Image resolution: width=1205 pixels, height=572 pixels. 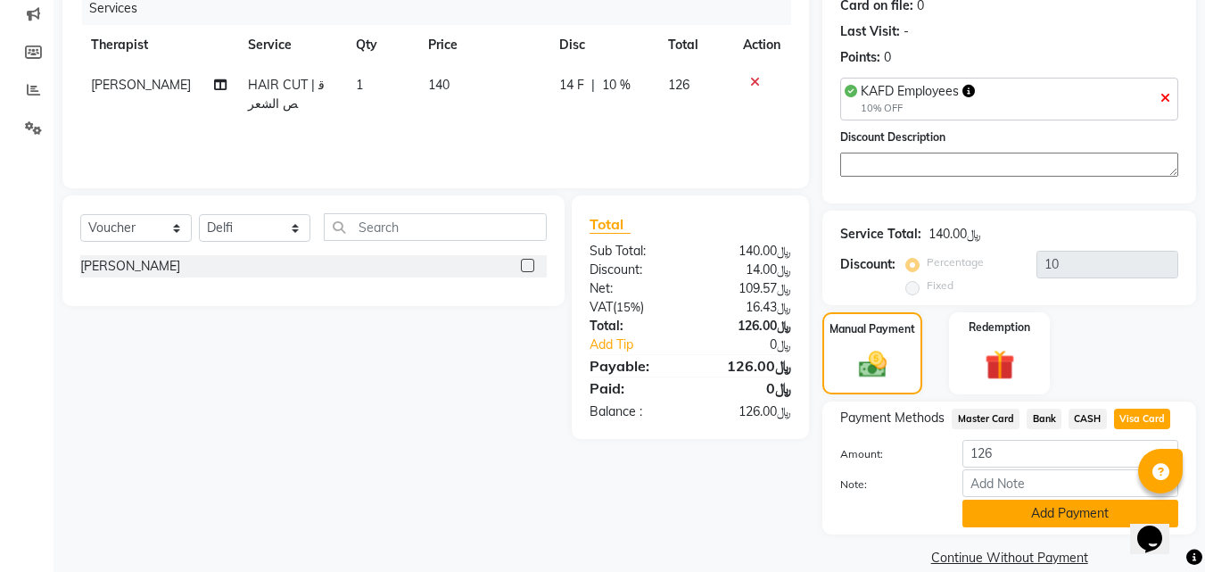 I want to click on span: HAIR CUT | قص الشعر, so click(x=286, y=94).